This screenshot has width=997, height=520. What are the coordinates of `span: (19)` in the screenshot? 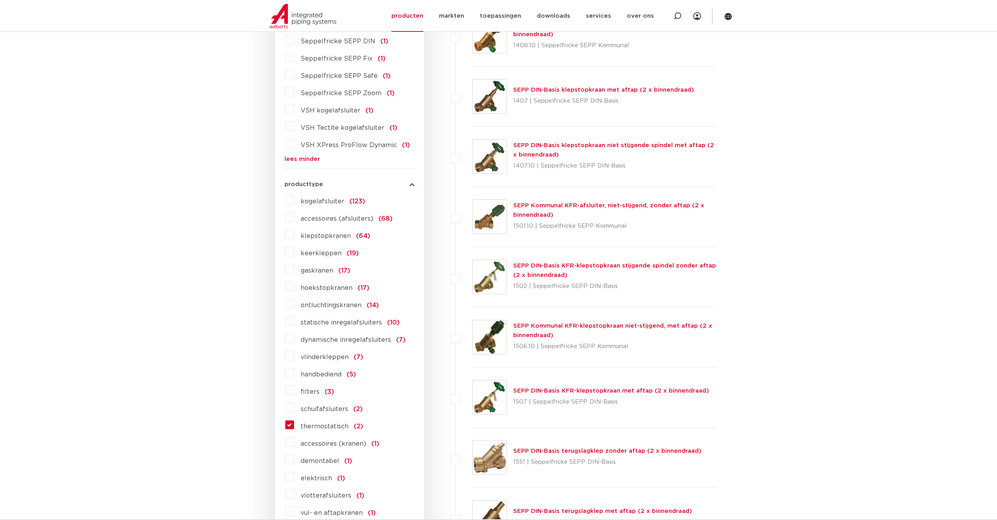 It's located at (353, 253).